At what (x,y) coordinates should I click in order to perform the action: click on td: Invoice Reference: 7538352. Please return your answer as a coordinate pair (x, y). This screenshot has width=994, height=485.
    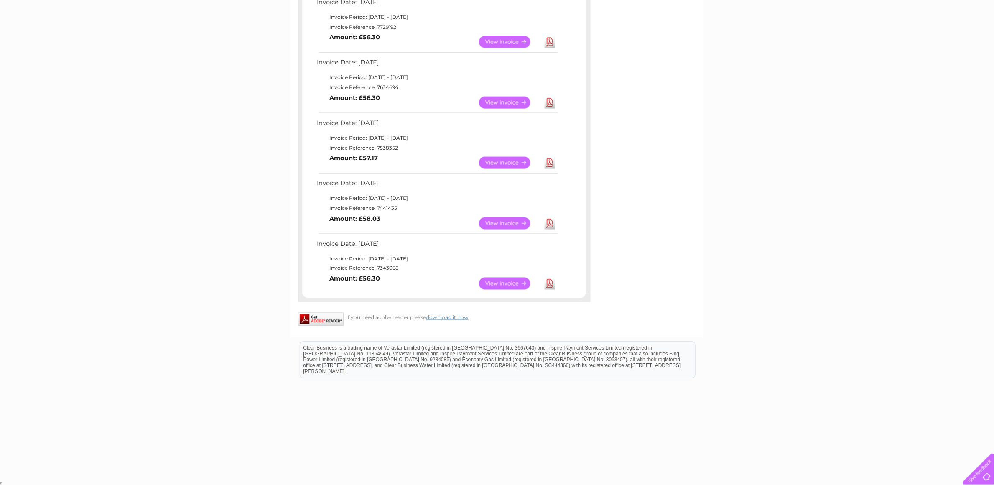
    Looking at the image, I should click on (437, 148).